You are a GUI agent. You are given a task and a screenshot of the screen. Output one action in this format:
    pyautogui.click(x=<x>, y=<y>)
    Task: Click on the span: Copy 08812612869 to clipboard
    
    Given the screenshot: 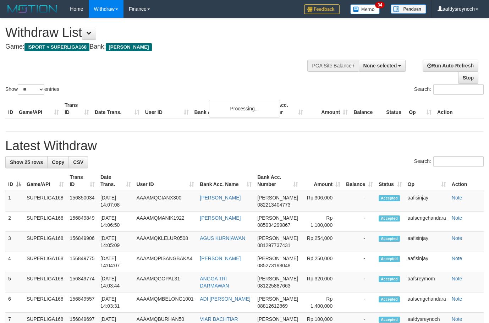 What is the action you would take?
    pyautogui.click(x=272, y=306)
    